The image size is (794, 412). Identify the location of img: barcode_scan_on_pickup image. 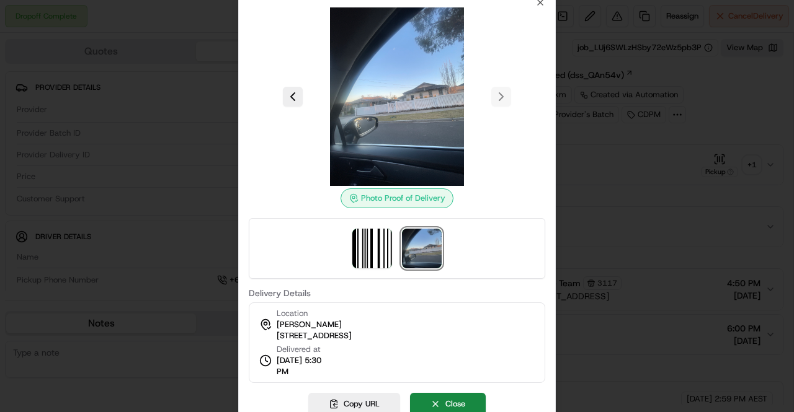
(372, 249).